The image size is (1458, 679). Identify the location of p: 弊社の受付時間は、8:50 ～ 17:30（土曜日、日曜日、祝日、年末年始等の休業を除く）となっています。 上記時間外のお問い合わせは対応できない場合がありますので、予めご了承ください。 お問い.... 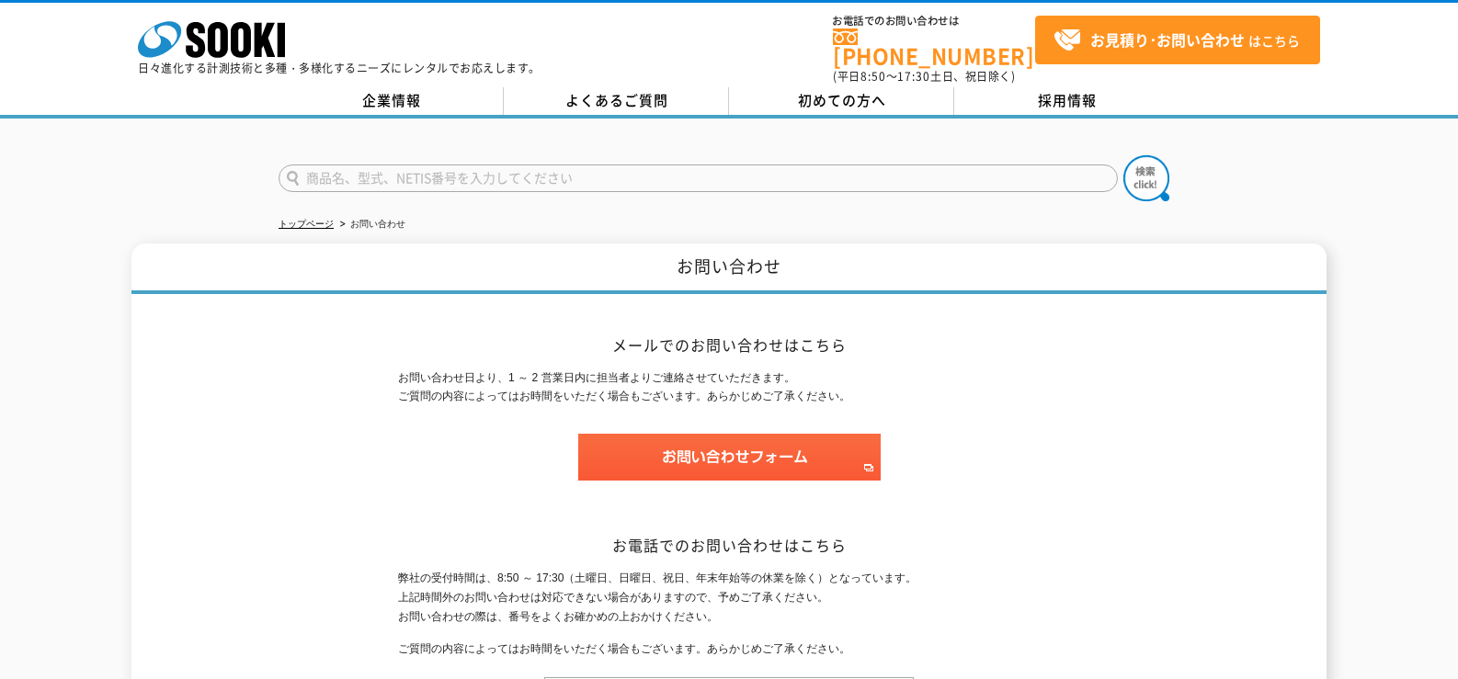
(729, 598).